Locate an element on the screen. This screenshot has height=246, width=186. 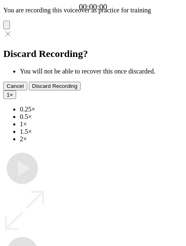
span: 1 is located at coordinates (8, 94).